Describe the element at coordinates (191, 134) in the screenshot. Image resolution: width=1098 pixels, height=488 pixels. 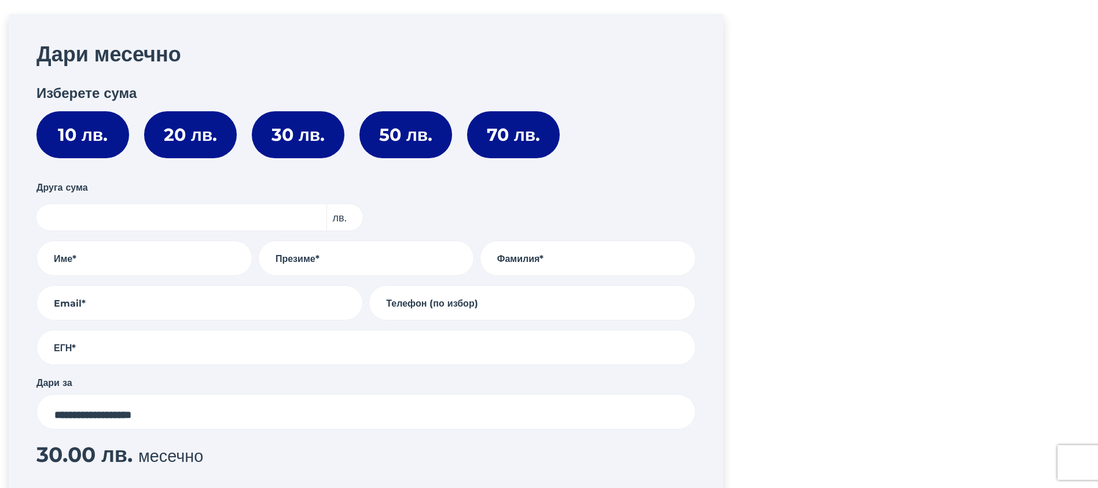
I see `label: 20 лв.` at that location.